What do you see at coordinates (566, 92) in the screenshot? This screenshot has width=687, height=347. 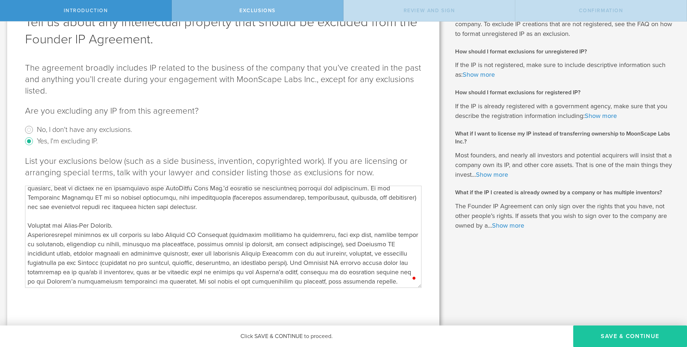 I see `h2: How should I format exclusions for registered IP?` at bounding box center [566, 92].